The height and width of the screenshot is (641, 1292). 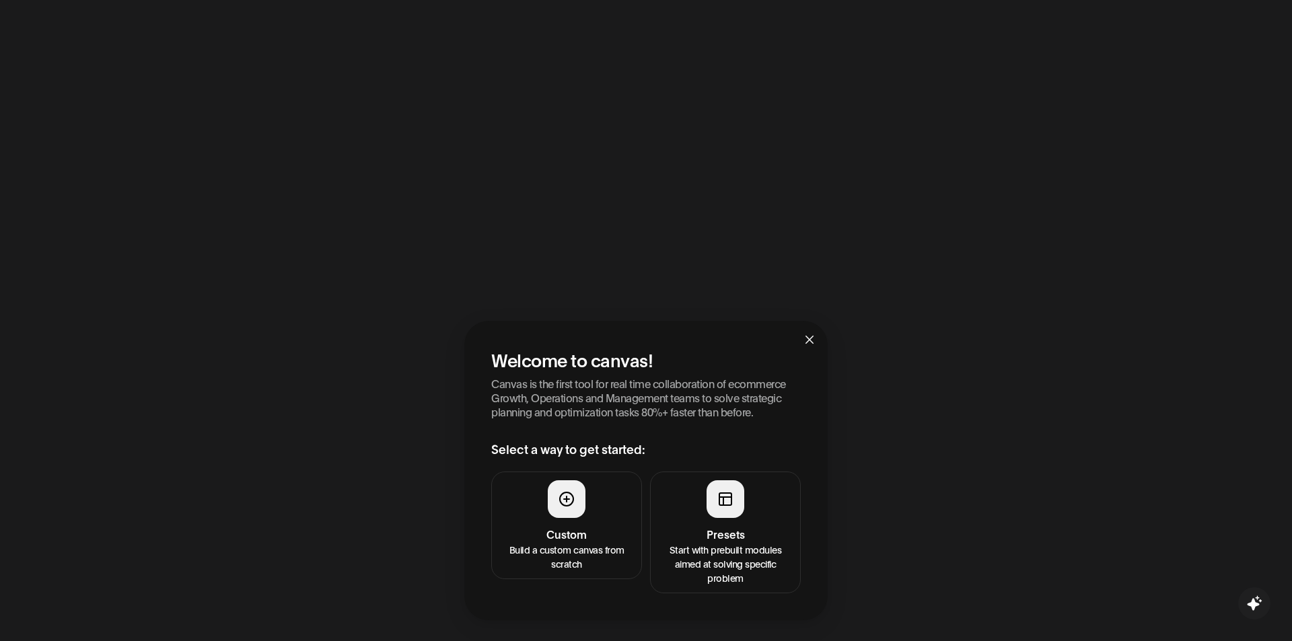 What do you see at coordinates (646, 449) in the screenshot?
I see `h3: Select a way to get started:` at bounding box center [646, 449].